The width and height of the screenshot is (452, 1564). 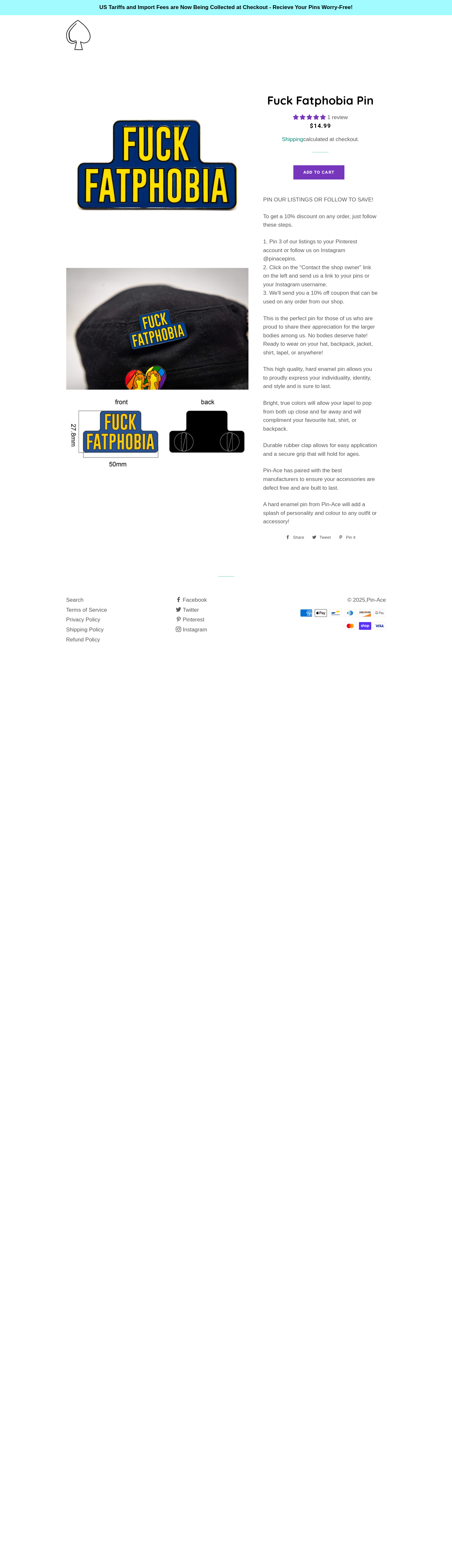 I want to click on p: Bright, true colors will allow your lapel to pop from both up close and far away and will complim..., so click(x=320, y=416).